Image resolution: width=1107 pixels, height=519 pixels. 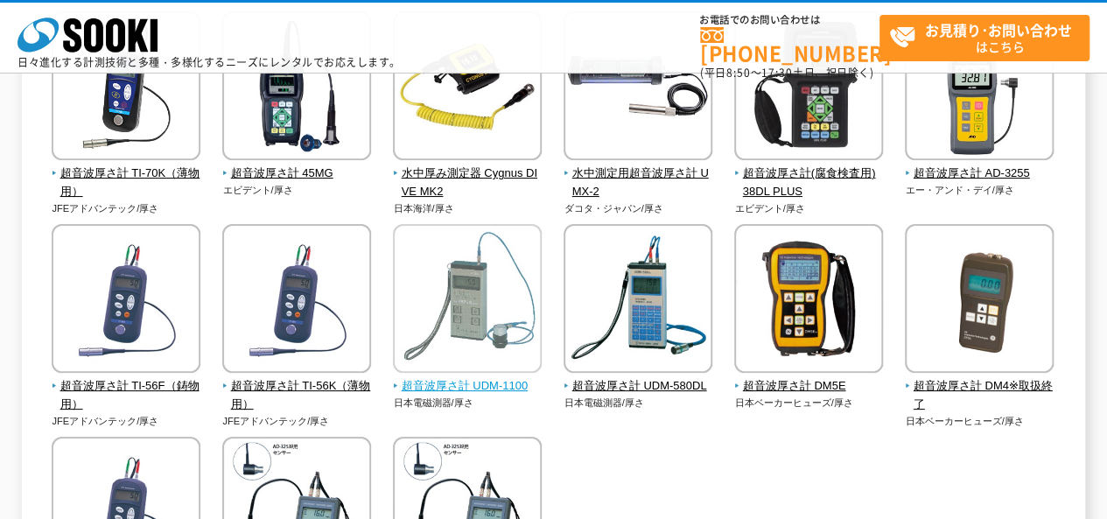 What do you see at coordinates (638, 174) in the screenshot?
I see `a: 水中測定用超音波厚さ計 UMX-2` at bounding box center [638, 174].